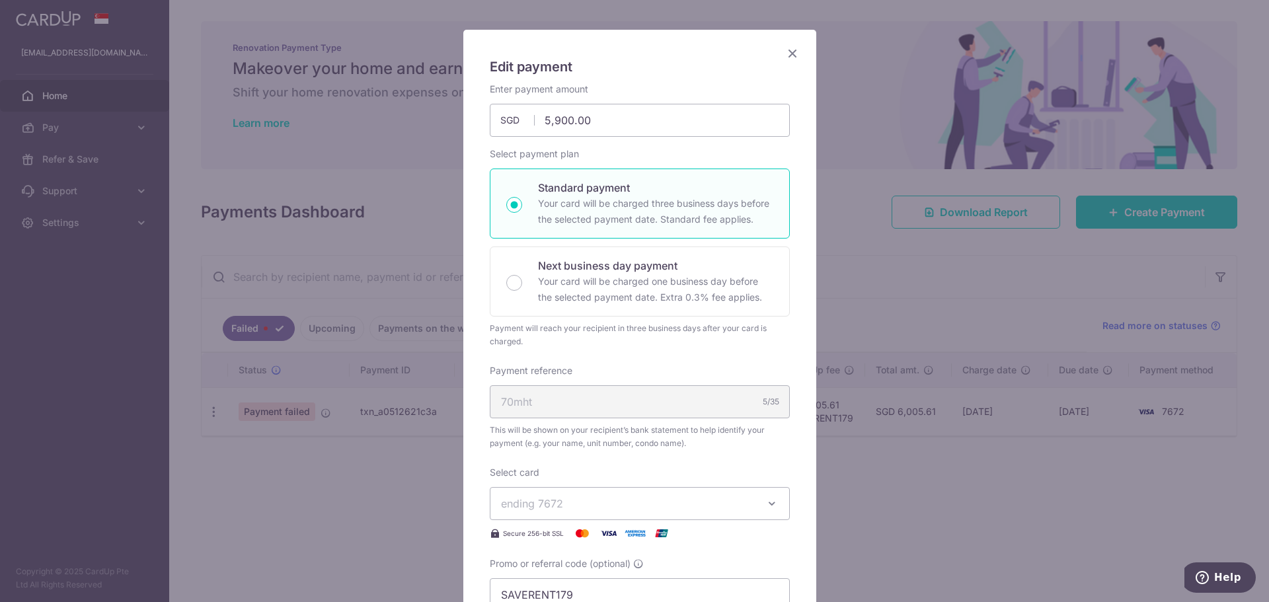 Image resolution: width=1269 pixels, height=602 pixels. Describe the element at coordinates (656, 266) in the screenshot. I see `p: Next business day payment` at that location.